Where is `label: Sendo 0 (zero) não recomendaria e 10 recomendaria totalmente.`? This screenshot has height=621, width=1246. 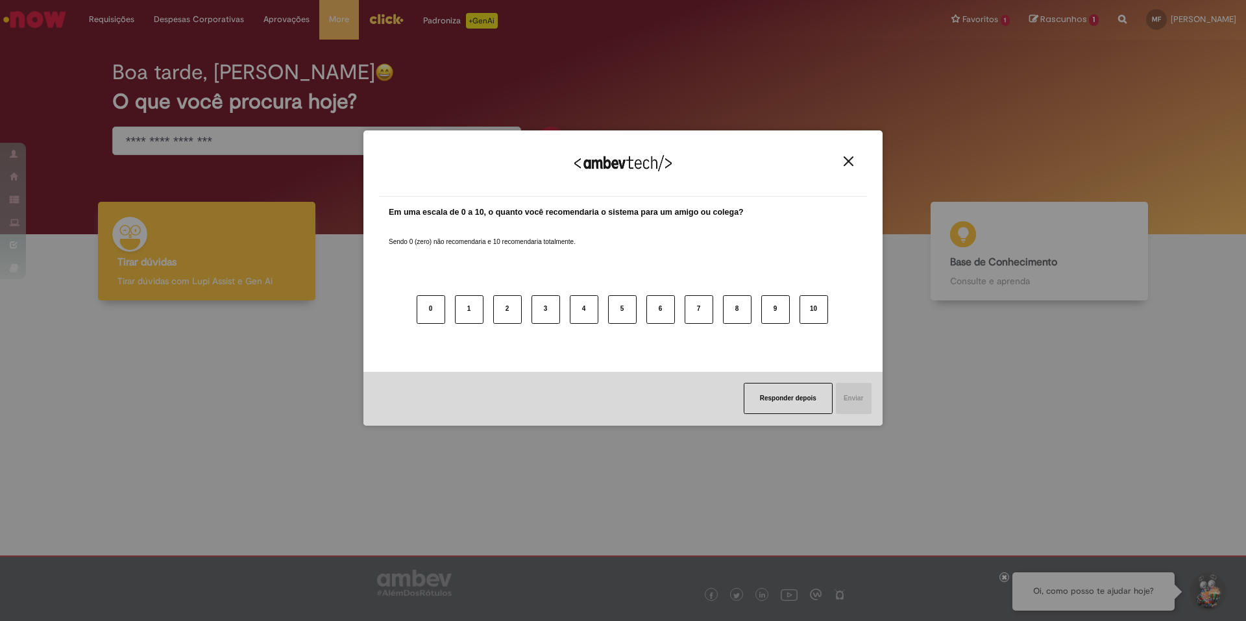 label: Sendo 0 (zero) não recomendaria e 10 recomendaria totalmente. is located at coordinates (482, 234).